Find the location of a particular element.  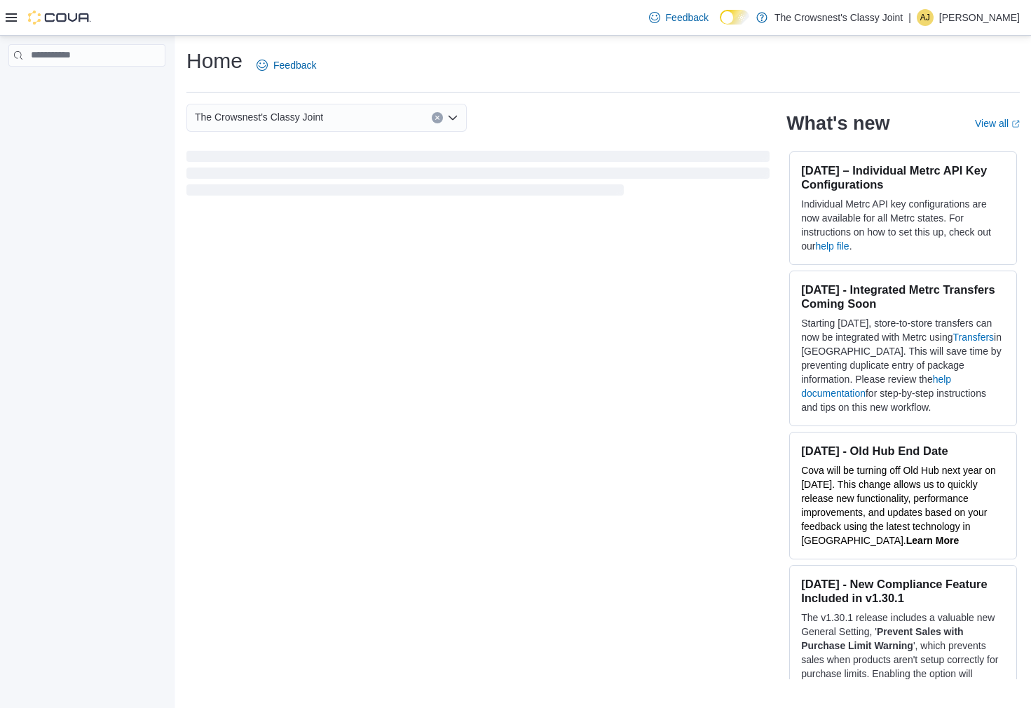

svg: External link is located at coordinates (1016, 124).